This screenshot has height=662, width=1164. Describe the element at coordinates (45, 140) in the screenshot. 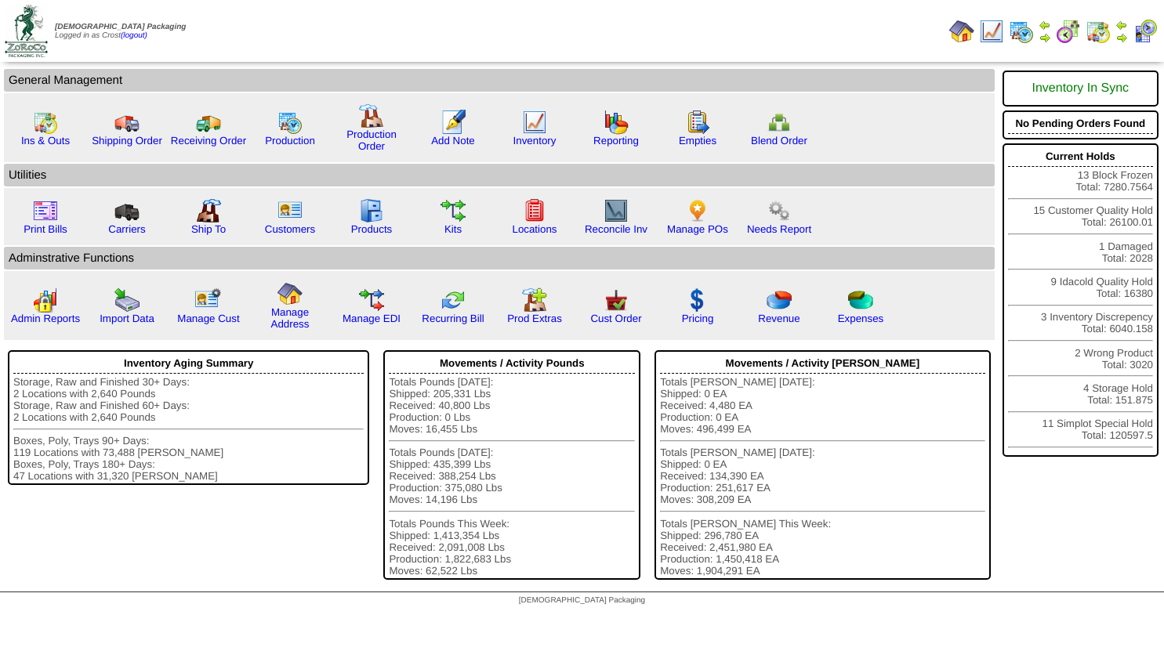

I see `a: Ins & Outs` at that location.